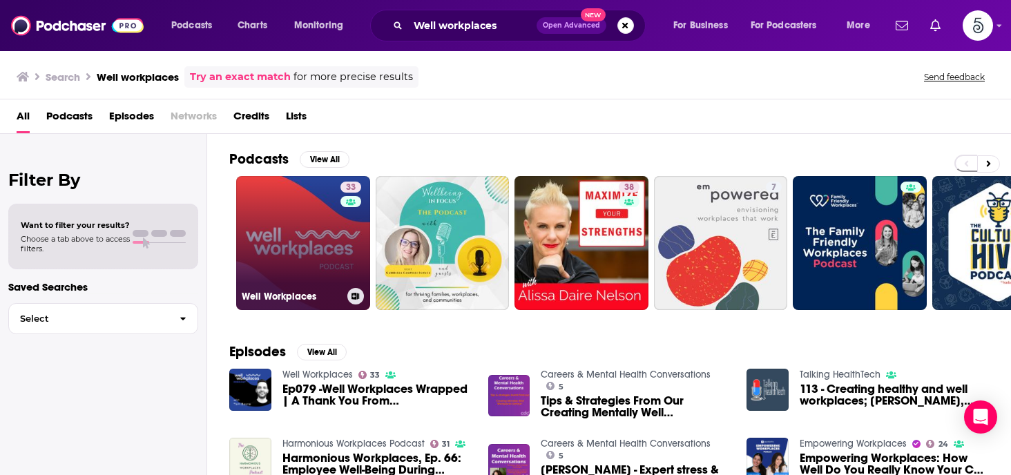  Describe the element at coordinates (978, 26) in the screenshot. I see `span: Logged in as Spiral5-G2` at that location.